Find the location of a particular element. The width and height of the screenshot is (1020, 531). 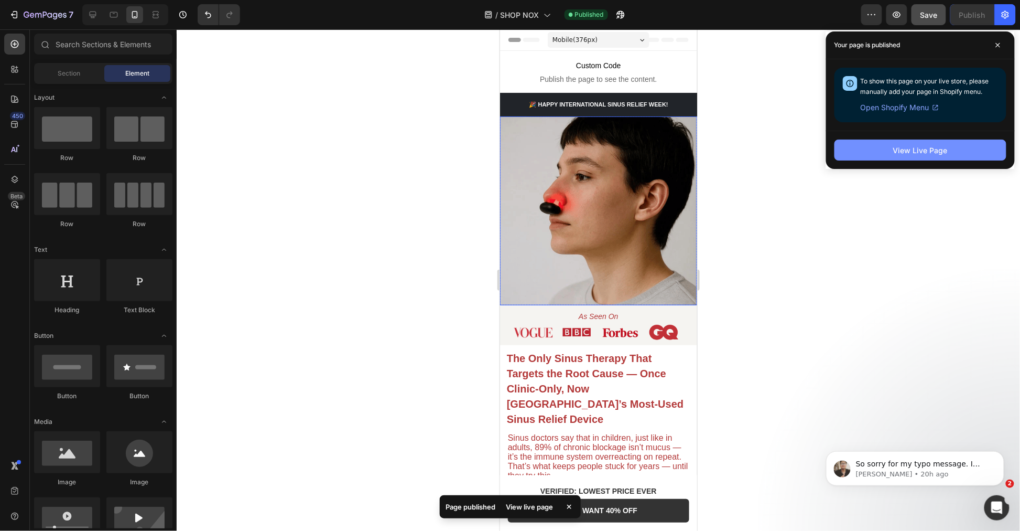

span: Section is located at coordinates (69, 73).